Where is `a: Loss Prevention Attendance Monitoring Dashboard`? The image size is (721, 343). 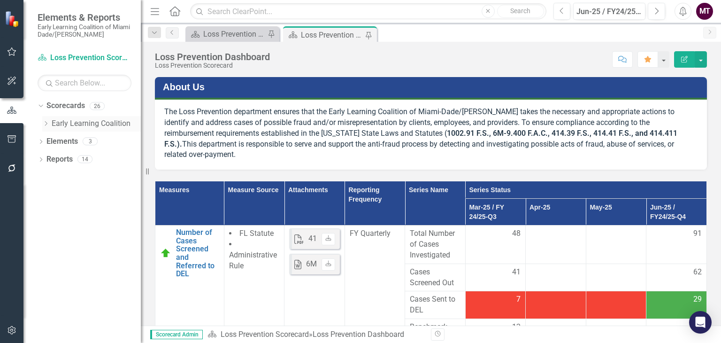
a: Loss Prevention Attendance Monitoring Dashboard is located at coordinates (226, 34).